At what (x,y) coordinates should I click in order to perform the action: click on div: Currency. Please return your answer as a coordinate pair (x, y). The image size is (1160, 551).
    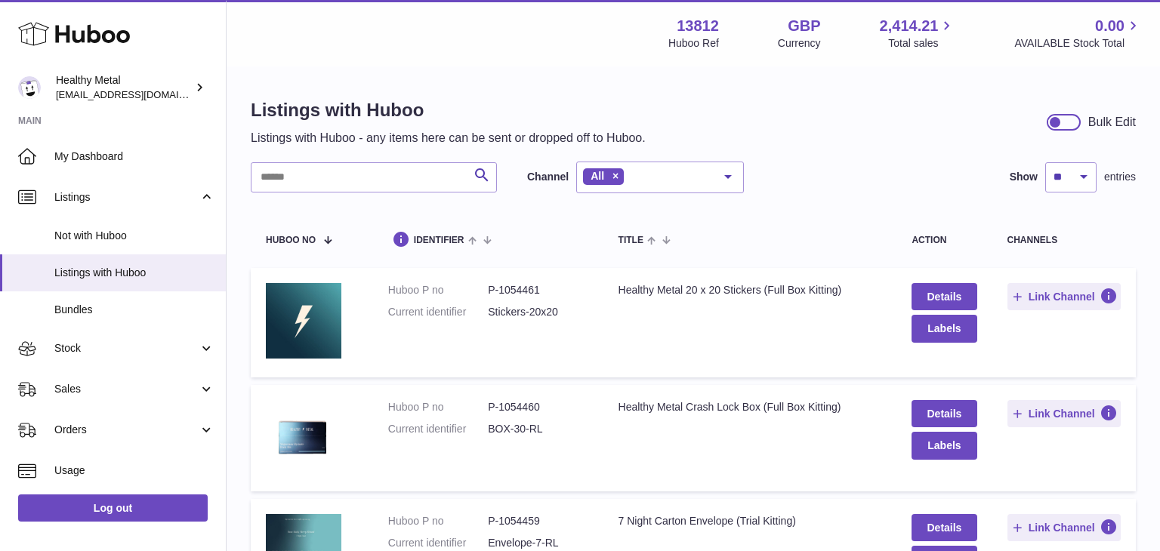
    Looking at the image, I should click on (799, 43).